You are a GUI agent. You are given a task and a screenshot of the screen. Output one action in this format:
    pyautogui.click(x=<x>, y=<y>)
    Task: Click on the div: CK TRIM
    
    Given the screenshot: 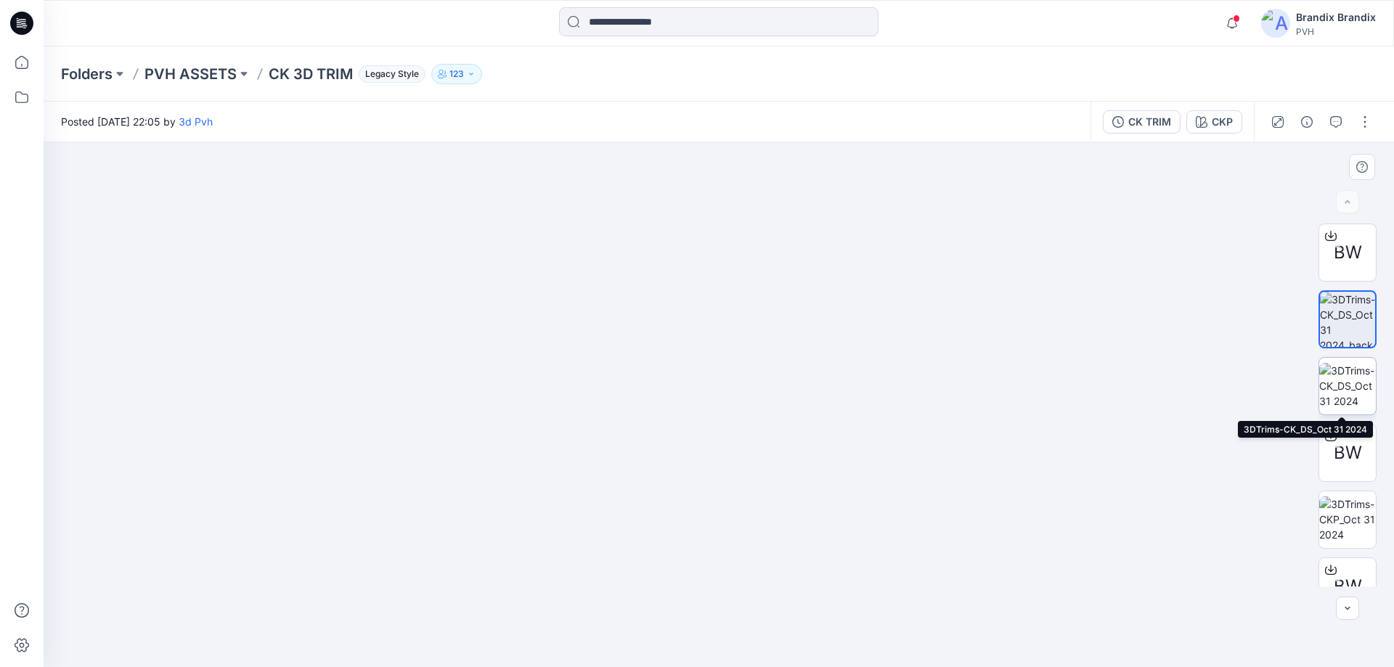 What is the action you would take?
    pyautogui.click(x=1150, y=122)
    